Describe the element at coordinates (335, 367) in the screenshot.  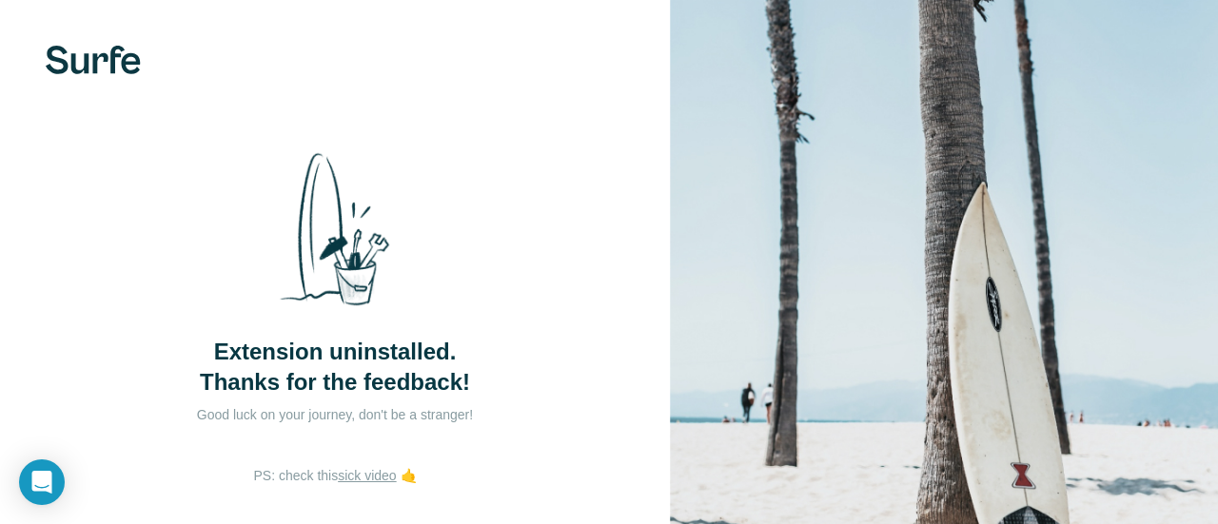
I see `span: Extension uninstalled. Thanks for the feedback!` at that location.